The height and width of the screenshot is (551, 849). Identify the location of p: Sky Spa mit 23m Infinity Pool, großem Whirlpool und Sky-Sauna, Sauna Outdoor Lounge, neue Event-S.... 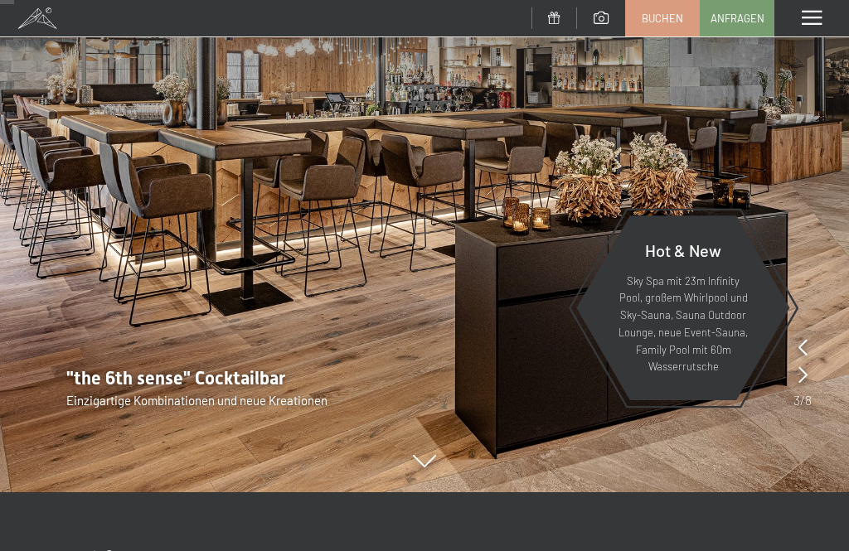
(683, 324).